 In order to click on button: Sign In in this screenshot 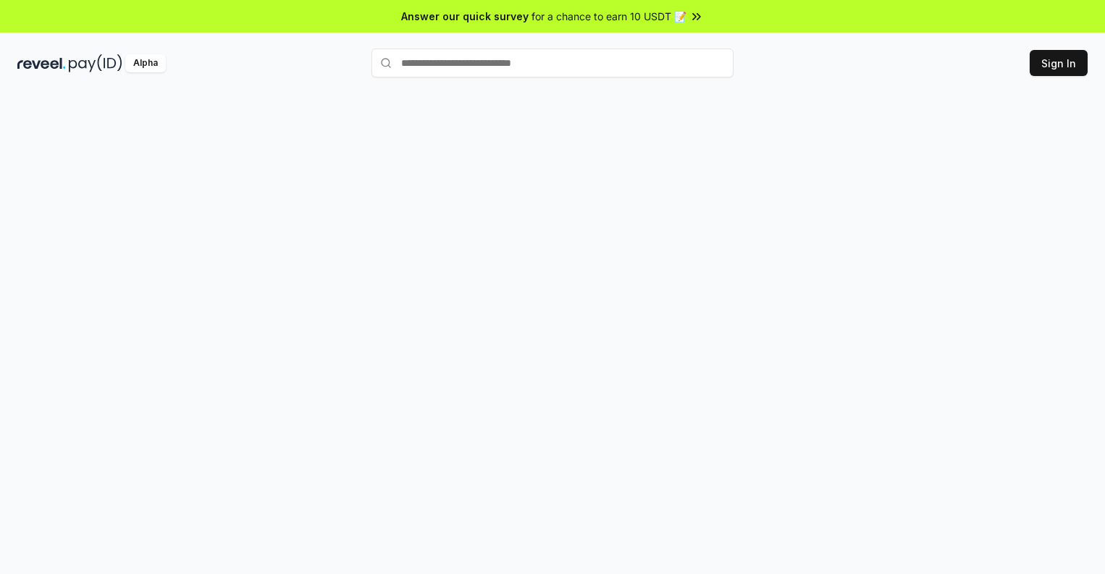, I will do `click(1059, 63)`.